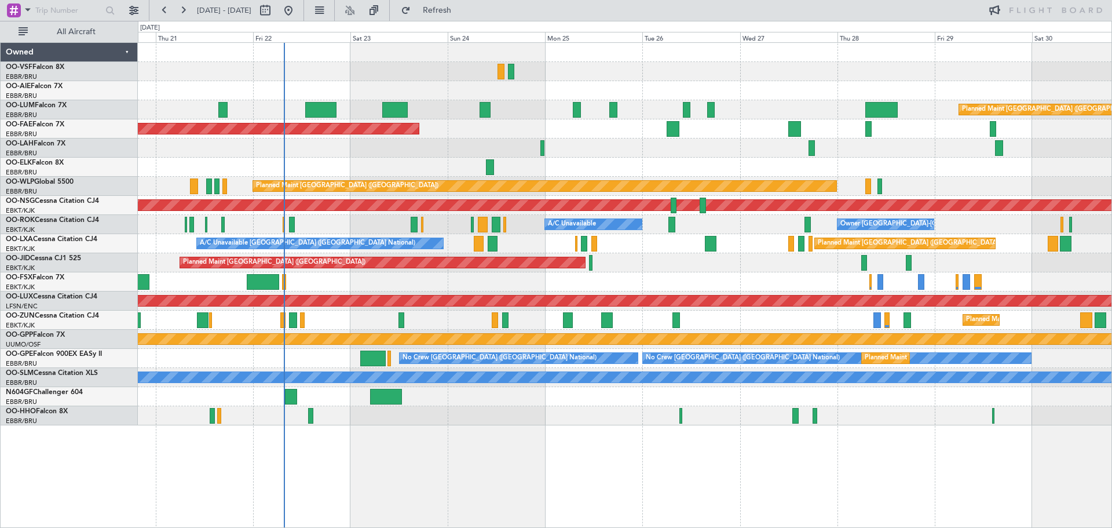  Describe the element at coordinates (572, 224) in the screenshot. I see `div: A/C Unavailable` at that location.